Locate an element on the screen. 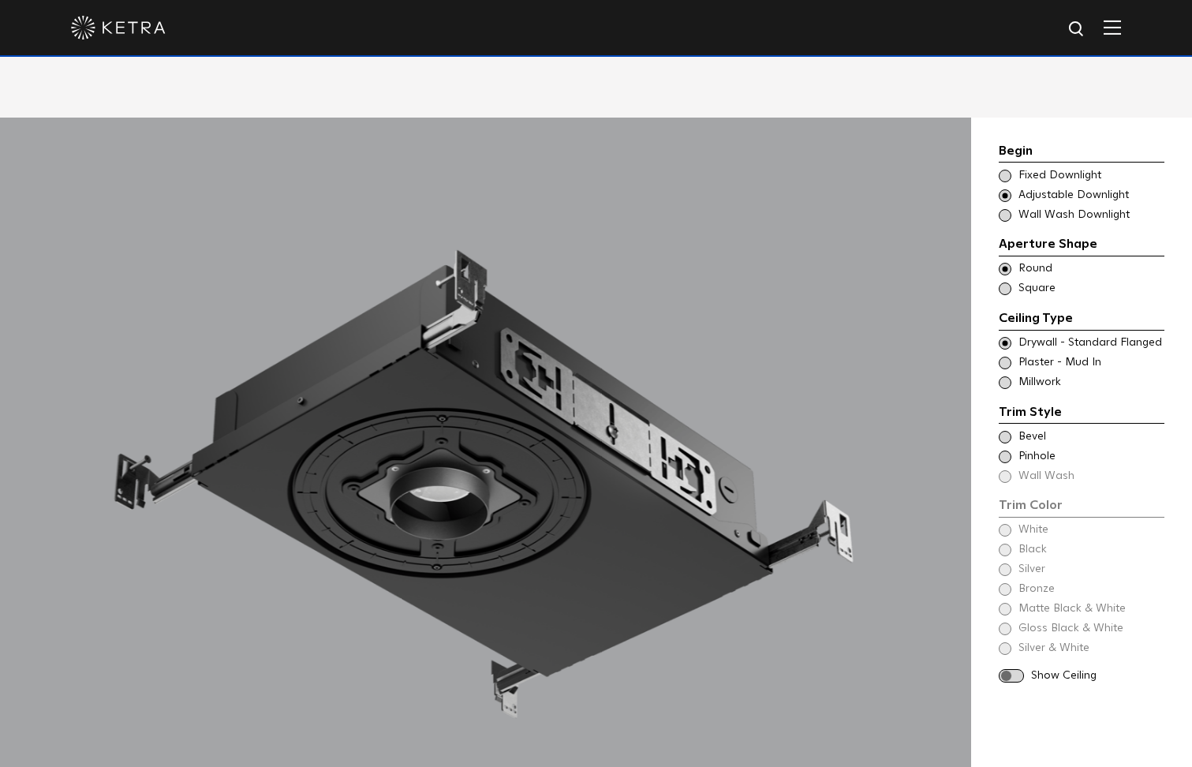 The image size is (1192, 767). span: Square is located at coordinates (1090, 289).